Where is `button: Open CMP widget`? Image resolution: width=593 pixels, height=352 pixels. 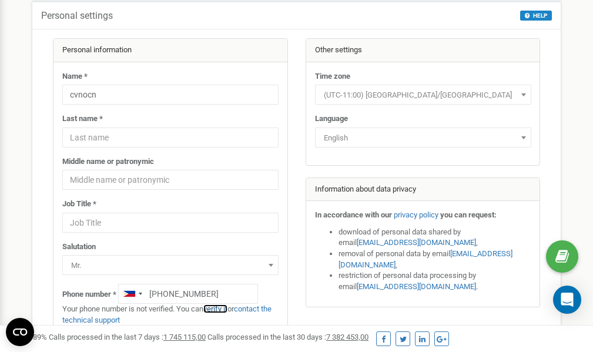 button: Open CMP widget is located at coordinates (20, 332).